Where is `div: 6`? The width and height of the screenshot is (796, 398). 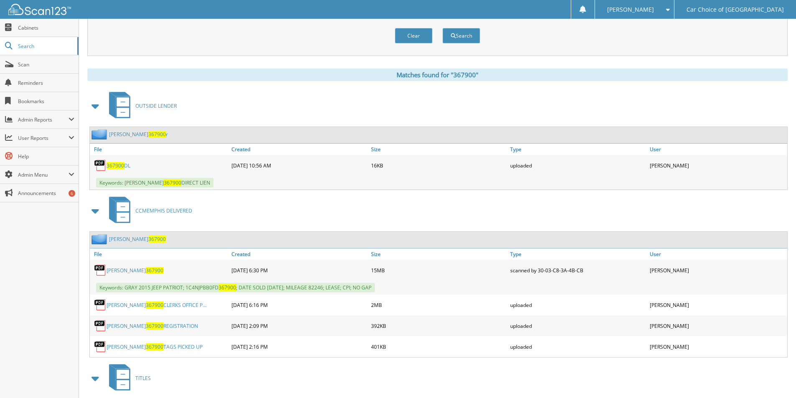
div: 6 is located at coordinates (72, 193).